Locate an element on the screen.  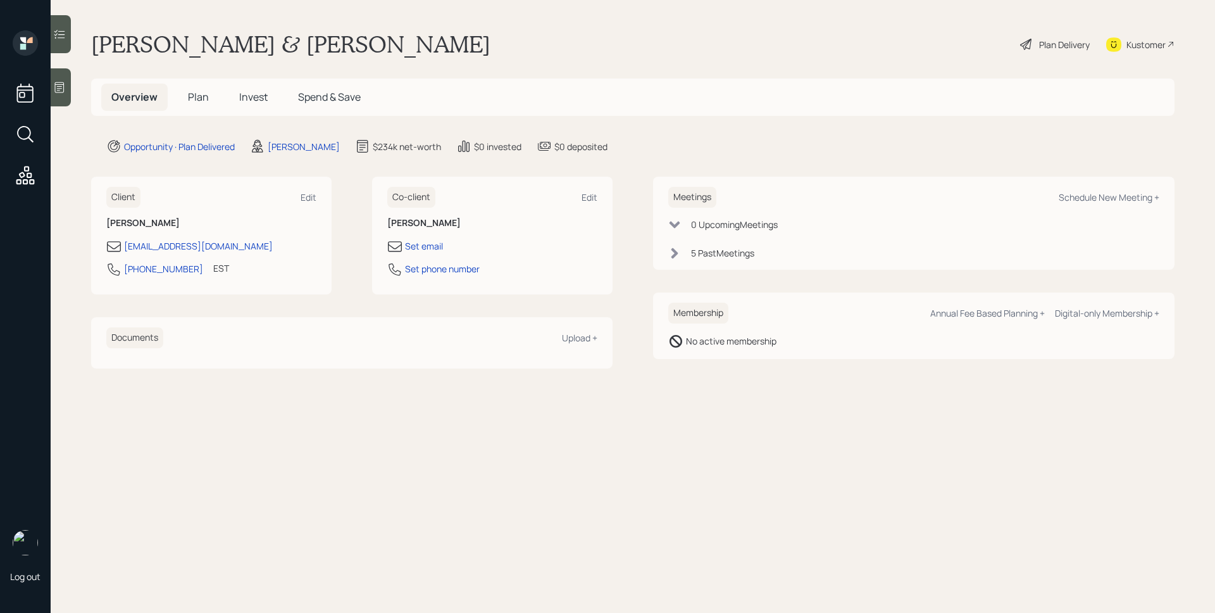
h6: Client is located at coordinates (123, 197).